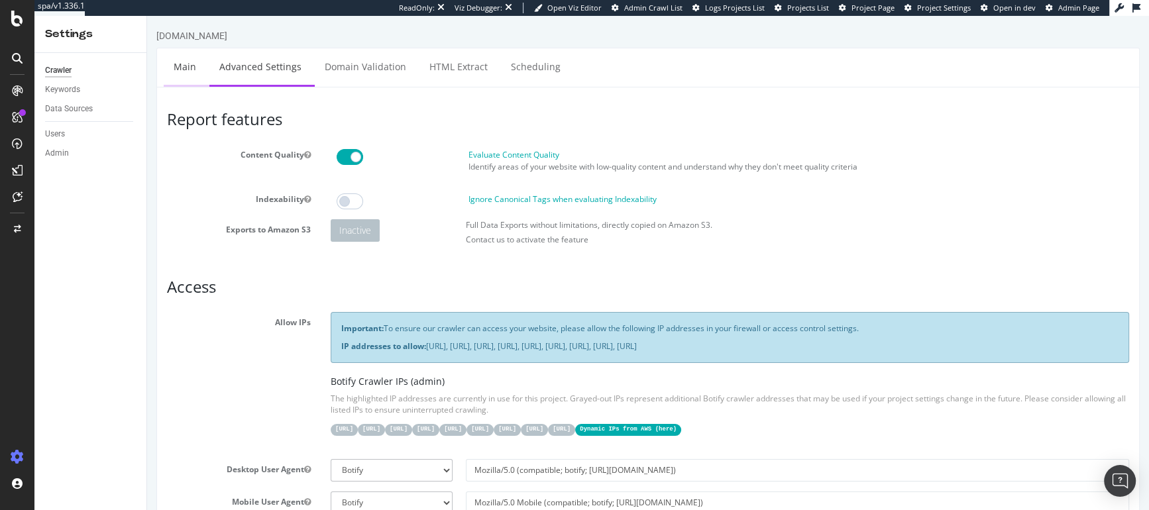 The width and height of the screenshot is (1149, 510). I want to click on a: Scheduling, so click(388, 50).